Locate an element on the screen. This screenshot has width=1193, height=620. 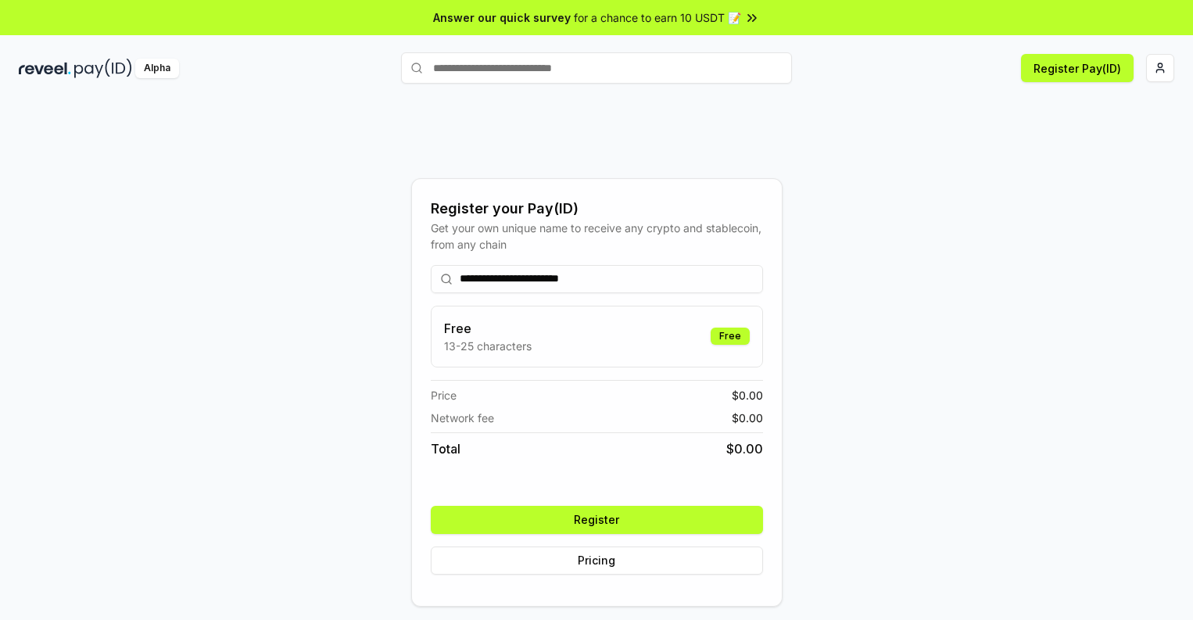
span: for a chance to earn 10 USDT 📝 is located at coordinates (658, 17).